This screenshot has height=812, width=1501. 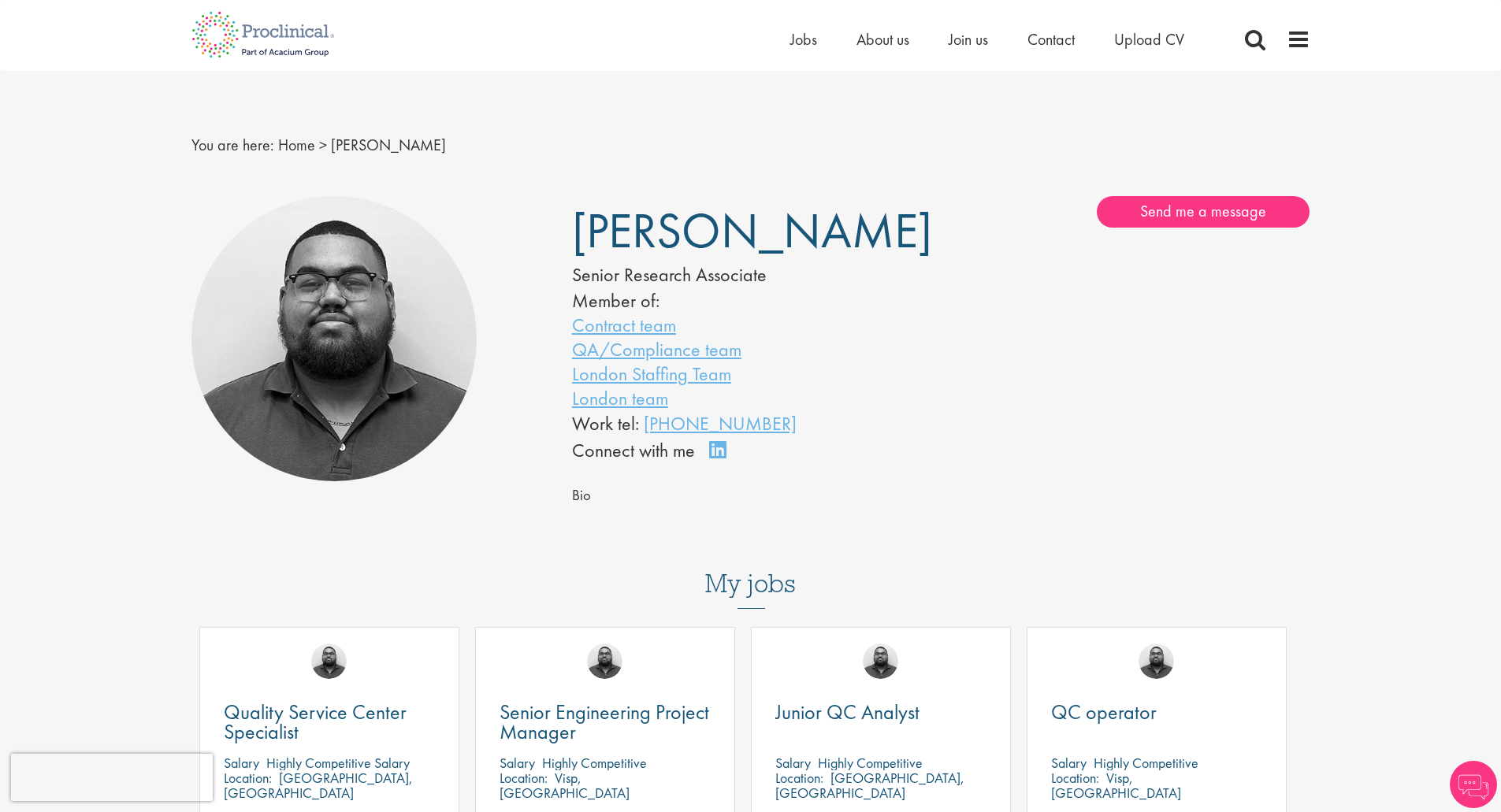 What do you see at coordinates (296, 145) in the screenshot?
I see `a: breadcrumb link` at bounding box center [296, 145].